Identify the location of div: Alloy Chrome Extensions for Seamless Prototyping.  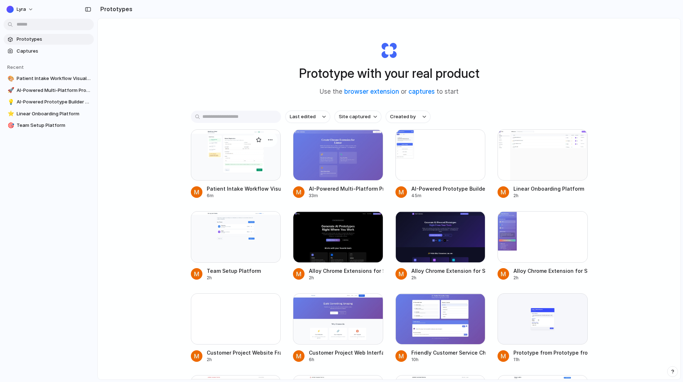
(346, 271).